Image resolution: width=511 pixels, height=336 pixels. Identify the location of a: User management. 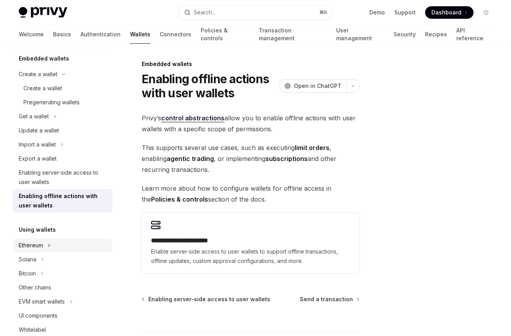
(360, 34).